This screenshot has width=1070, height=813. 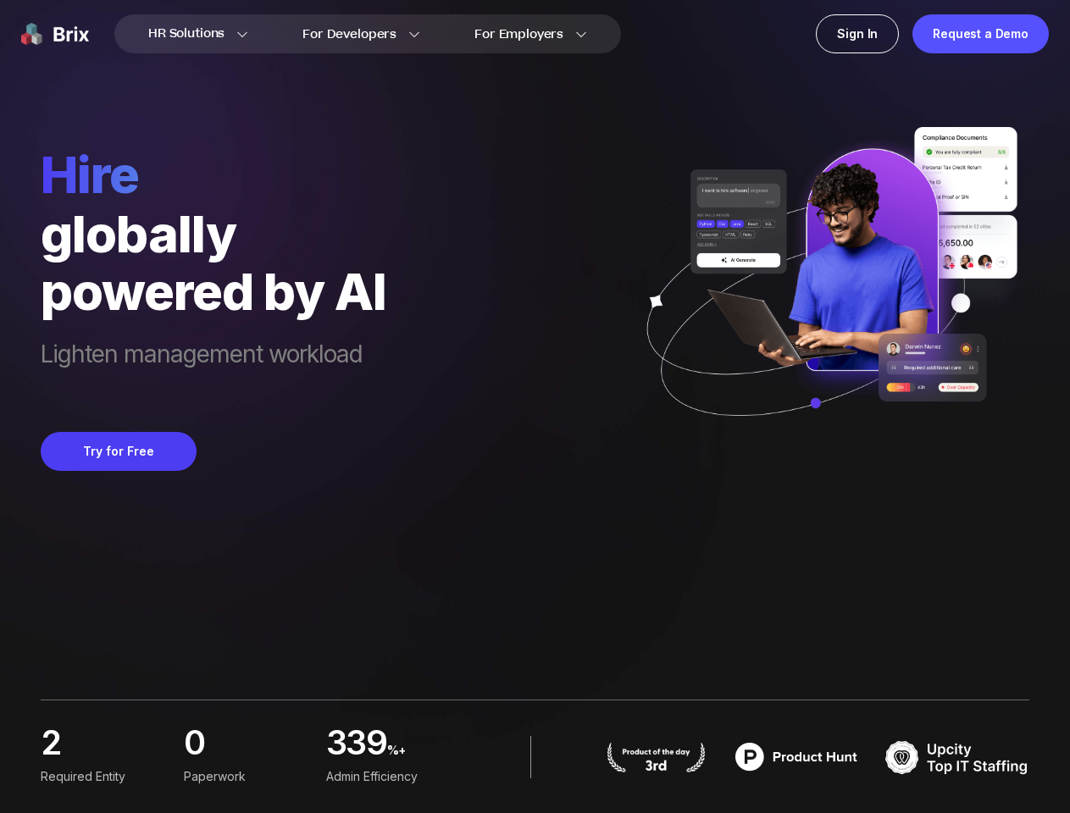 I want to click on span: 0, so click(x=194, y=742).